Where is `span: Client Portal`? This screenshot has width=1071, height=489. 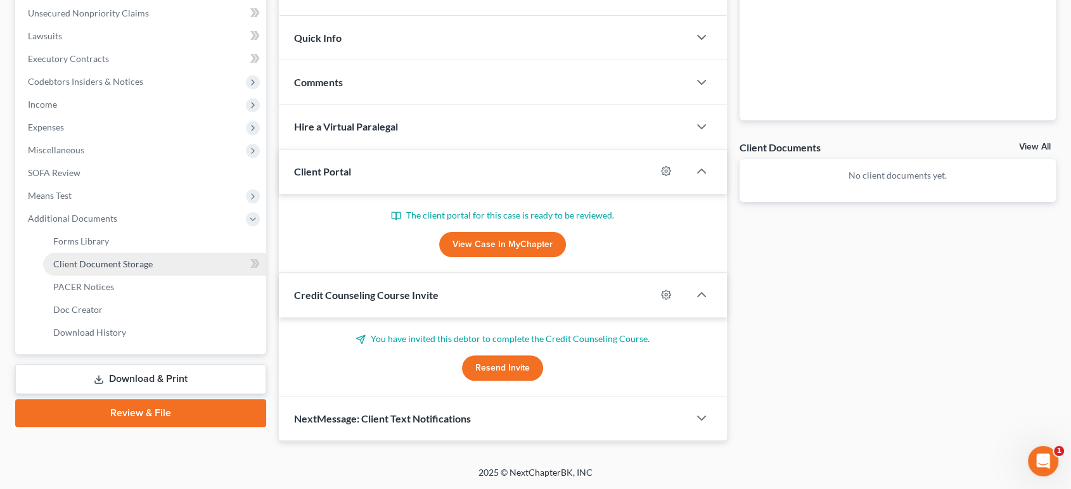
span: Client Portal is located at coordinates (323, 171).